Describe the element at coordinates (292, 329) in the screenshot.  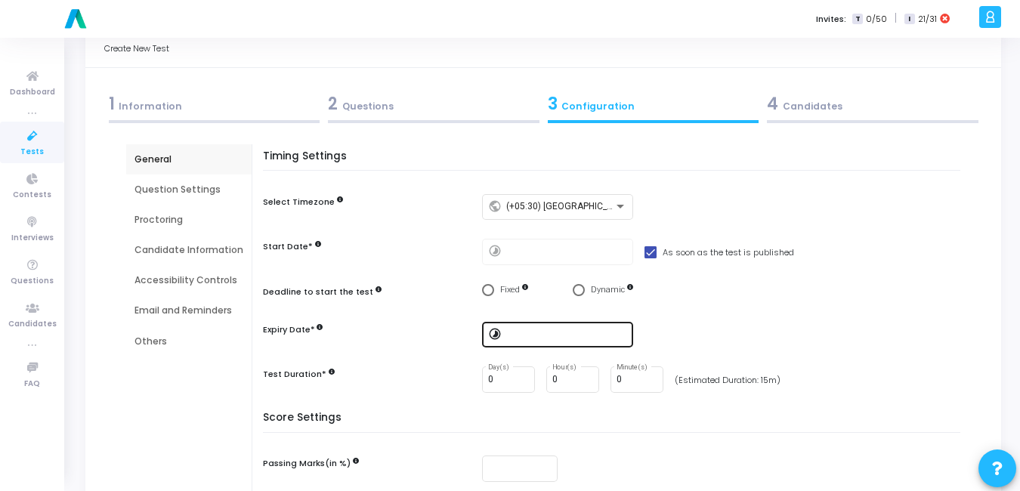
I see `label: Expiry Date*` at that location.